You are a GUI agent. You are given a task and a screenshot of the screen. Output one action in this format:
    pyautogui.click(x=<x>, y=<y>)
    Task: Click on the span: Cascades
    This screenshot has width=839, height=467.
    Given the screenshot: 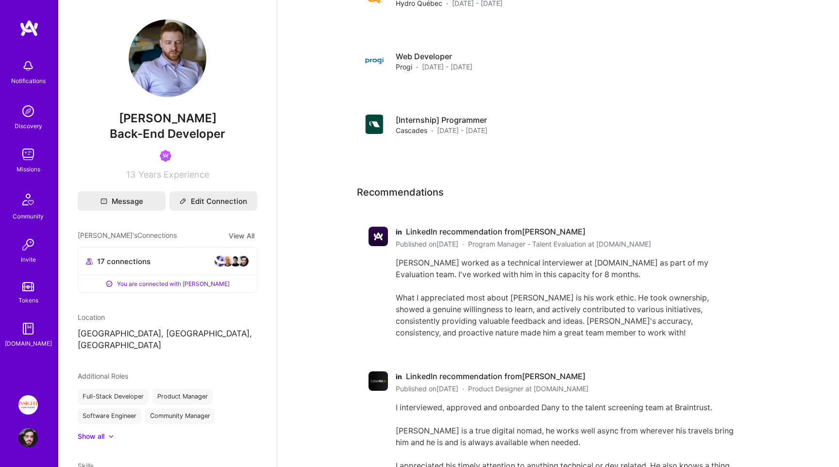 What is the action you would take?
    pyautogui.click(x=411, y=130)
    